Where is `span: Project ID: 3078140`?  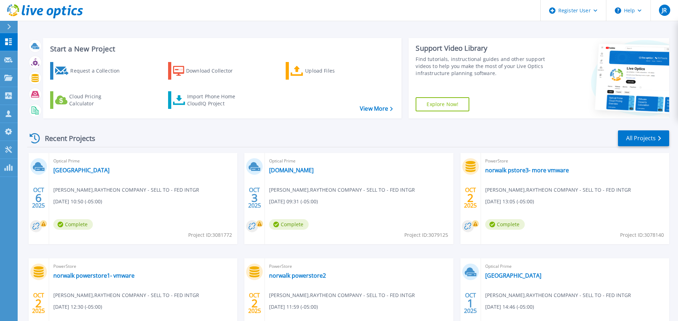 span: Project ID: 3078140 is located at coordinates (642, 235).